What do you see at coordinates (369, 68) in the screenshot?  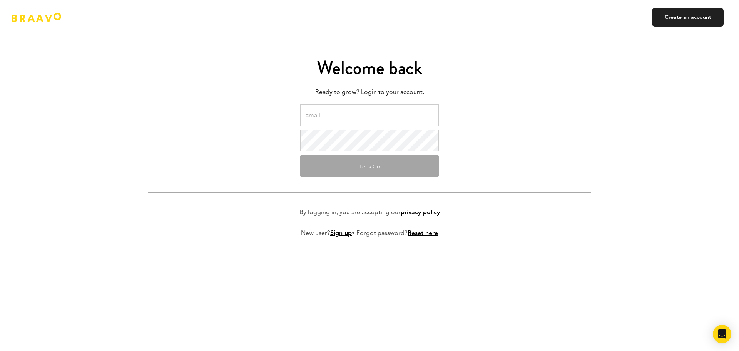 I see `span: Welcome back` at bounding box center [369, 68].